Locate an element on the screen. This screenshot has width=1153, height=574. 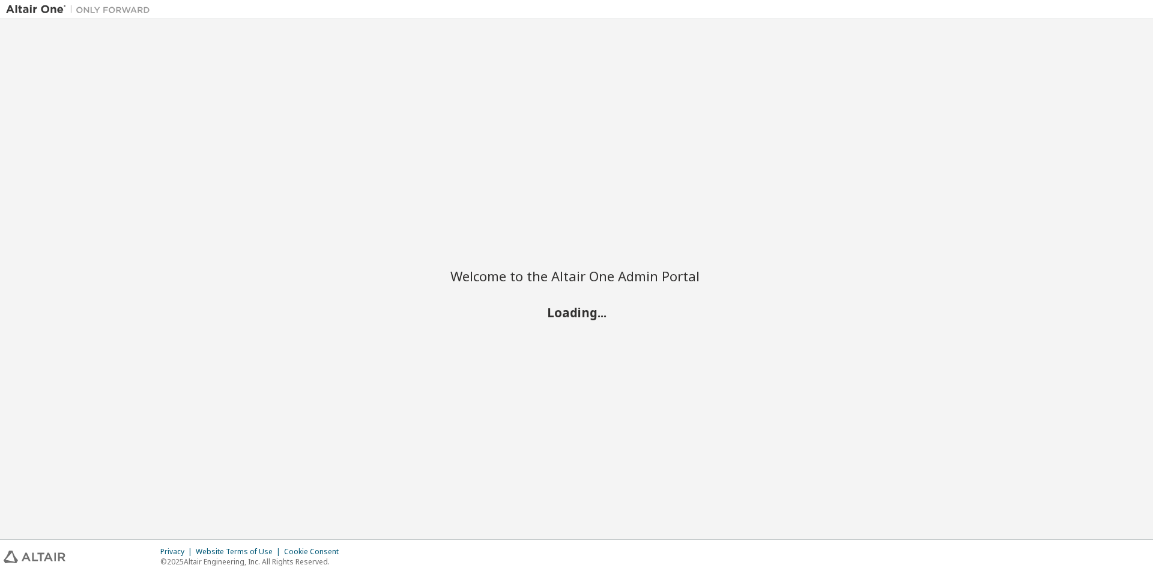
h2: Loading... is located at coordinates (576, 312).